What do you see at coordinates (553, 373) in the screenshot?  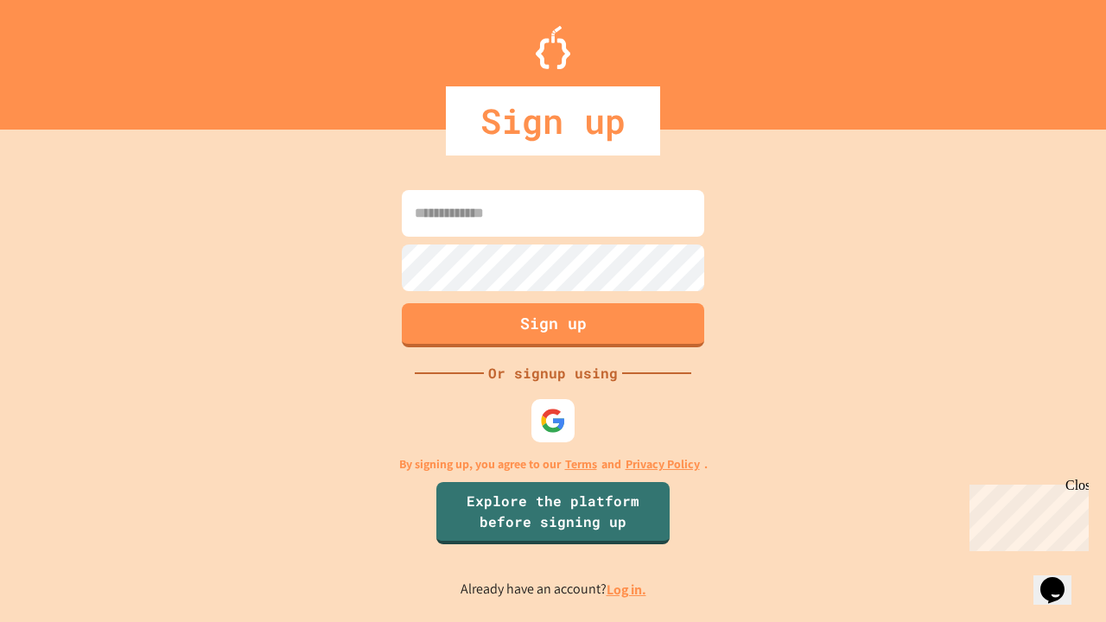 I see `div: Or signup using` at bounding box center [553, 373].